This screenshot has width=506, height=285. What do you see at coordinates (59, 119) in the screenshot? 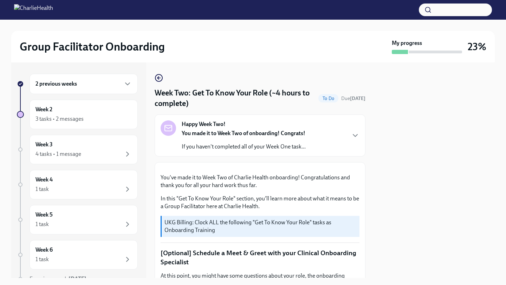
I see `div: 3 tasks • 2 messages` at bounding box center [59, 119].